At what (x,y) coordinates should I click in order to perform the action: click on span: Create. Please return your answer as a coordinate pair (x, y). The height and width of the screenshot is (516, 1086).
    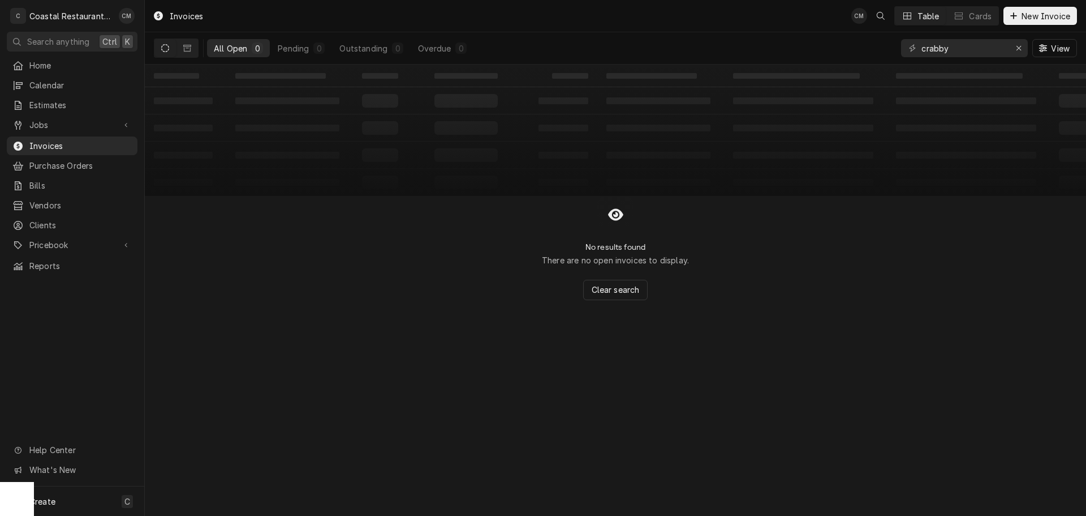
    Looking at the image, I should click on (42, 501).